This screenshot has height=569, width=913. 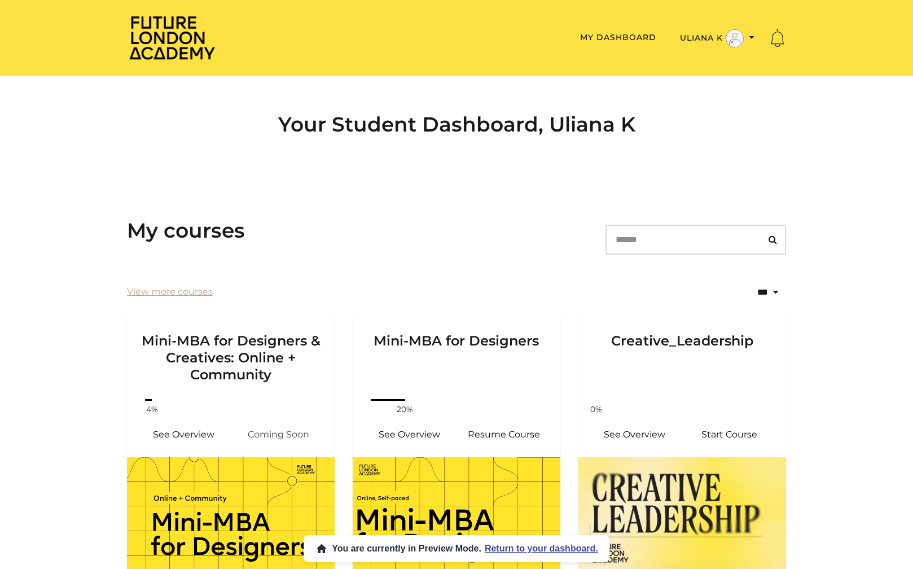 I want to click on a: View more courses, so click(x=170, y=292).